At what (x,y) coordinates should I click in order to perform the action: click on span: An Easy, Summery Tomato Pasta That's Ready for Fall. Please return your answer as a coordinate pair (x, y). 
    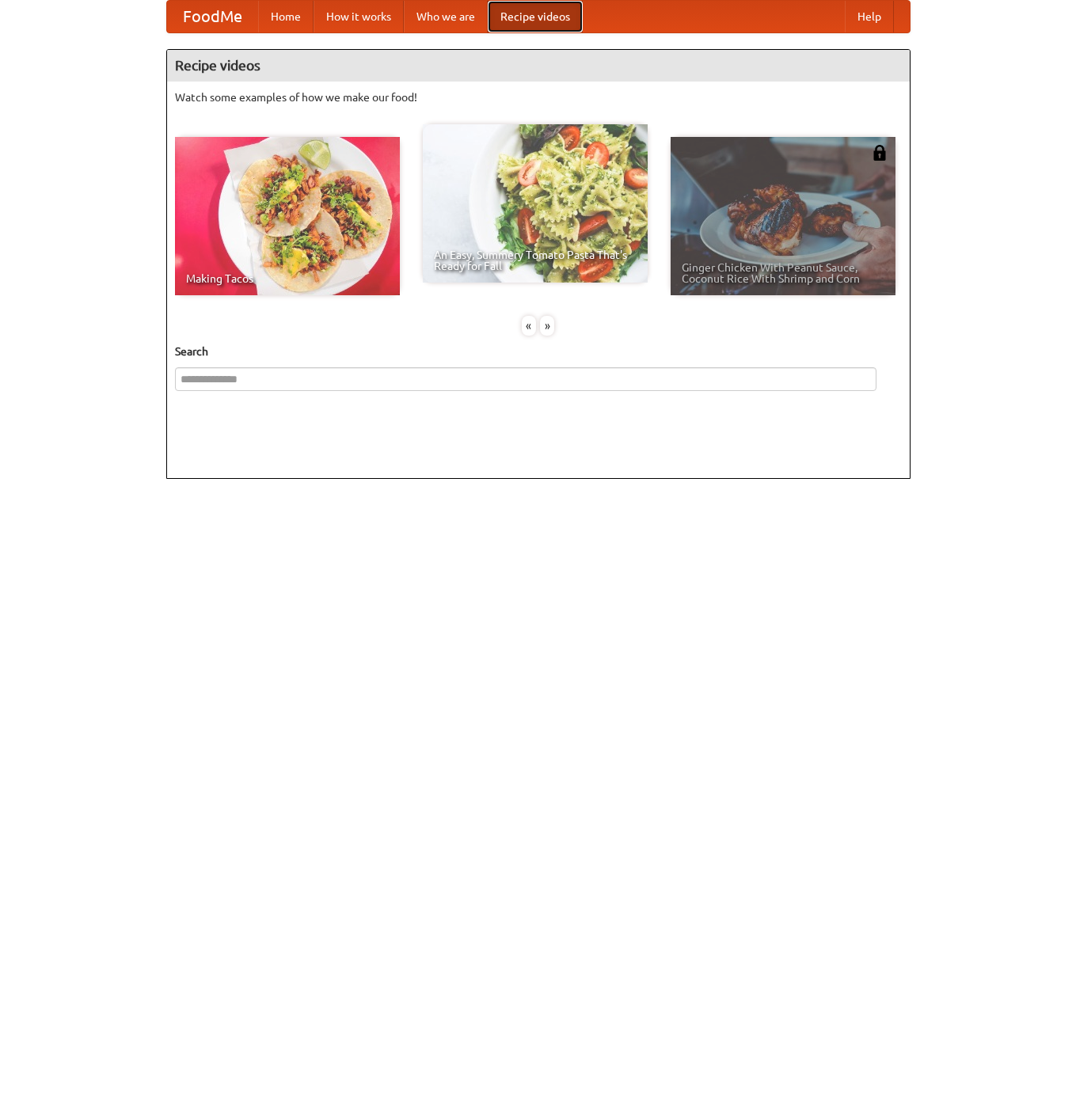
    Looking at the image, I should click on (535, 260).